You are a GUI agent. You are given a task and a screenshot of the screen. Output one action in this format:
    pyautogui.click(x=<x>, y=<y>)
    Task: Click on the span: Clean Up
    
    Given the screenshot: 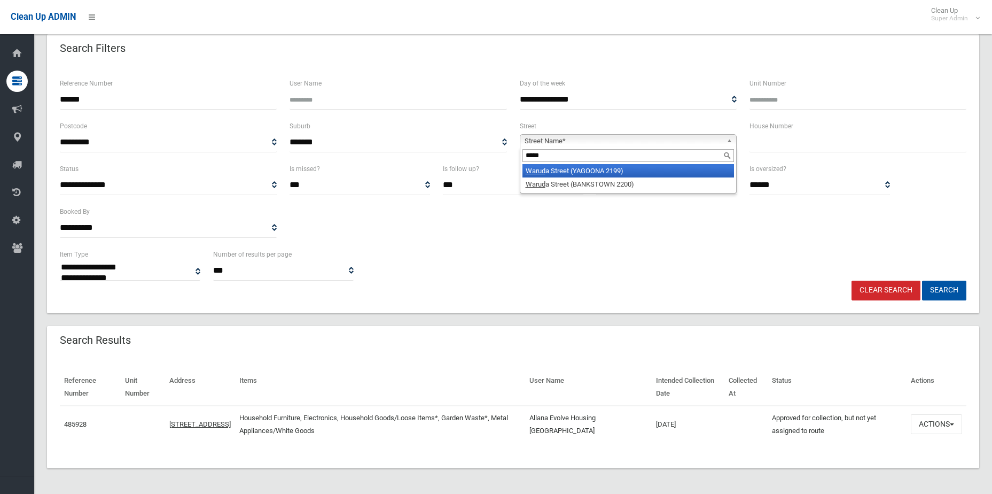 What is the action you would take?
    pyautogui.click(x=952, y=14)
    